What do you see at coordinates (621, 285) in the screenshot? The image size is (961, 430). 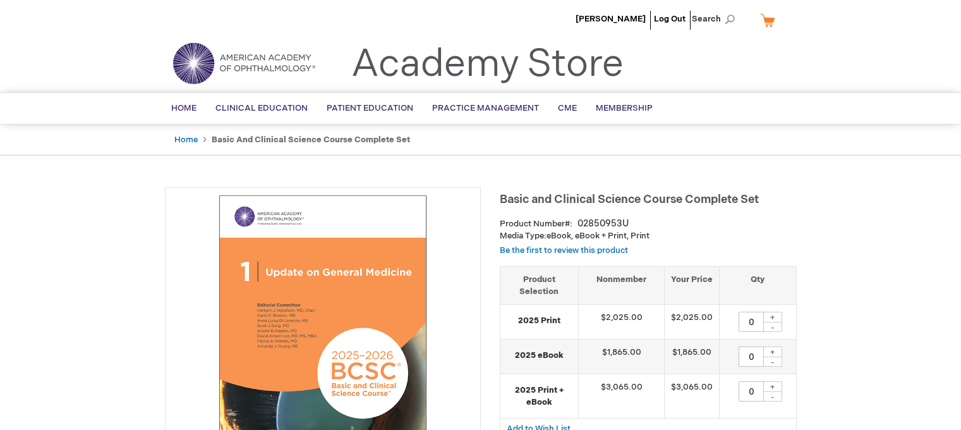 I see `th: Nonmember` at bounding box center [621, 285].